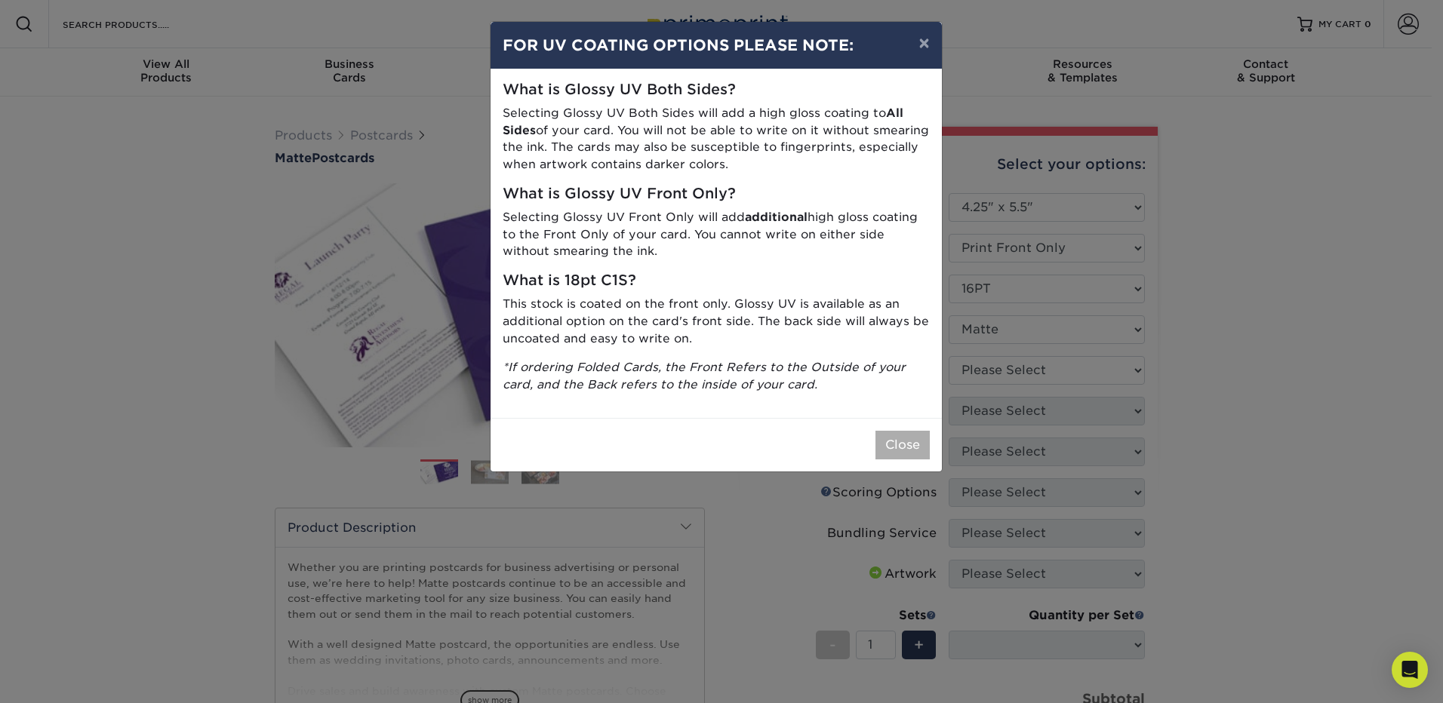 Image resolution: width=1443 pixels, height=703 pixels. I want to click on i: *If ordering Folded Cards, the Front Refers to the Outside of your card, and the Back refers to t..., so click(704, 376).